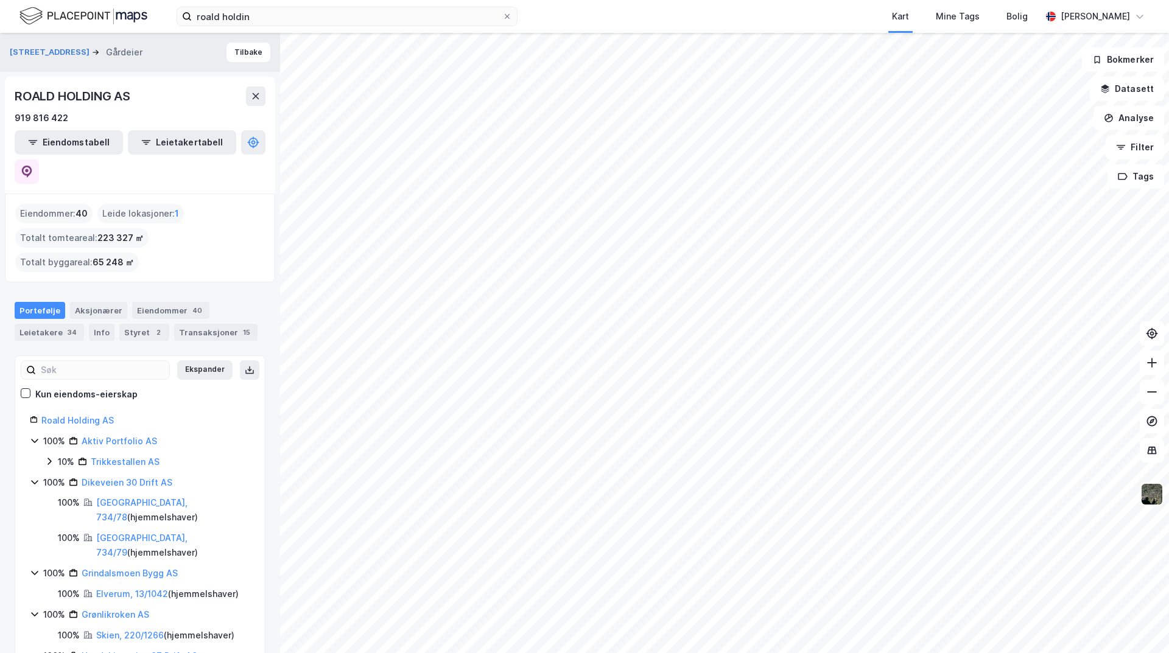 The width and height of the screenshot is (1169, 653). What do you see at coordinates (144, 332) in the screenshot?
I see `div: Styret` at bounding box center [144, 332].